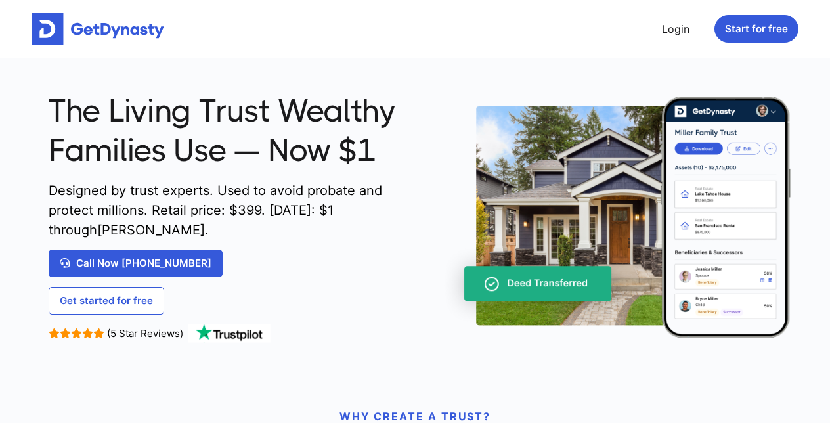 This screenshot has height=423, width=830. I want to click on span: The Living Trust Wealthy Families Use — Now $1, so click(239, 131).